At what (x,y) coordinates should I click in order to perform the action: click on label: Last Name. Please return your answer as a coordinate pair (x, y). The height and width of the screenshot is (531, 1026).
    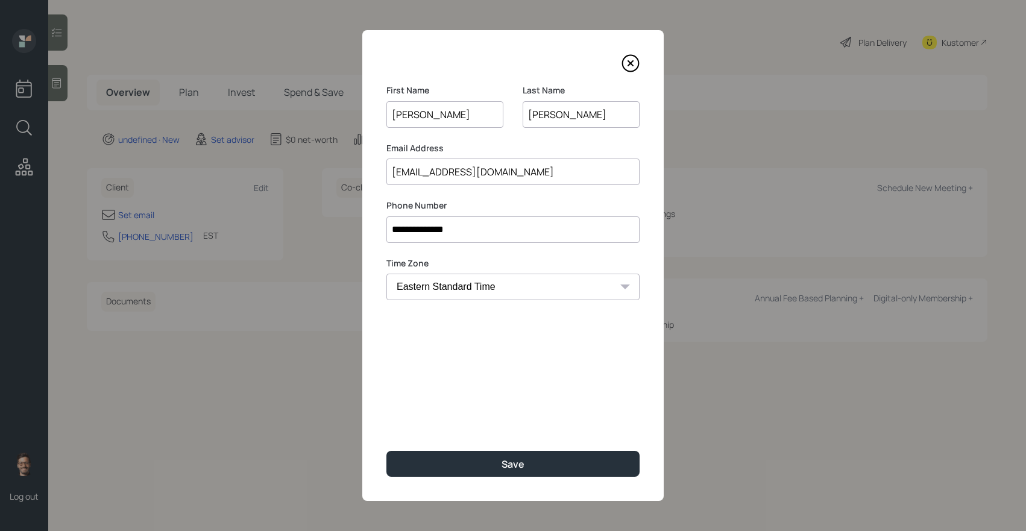
    Looking at the image, I should click on (581, 90).